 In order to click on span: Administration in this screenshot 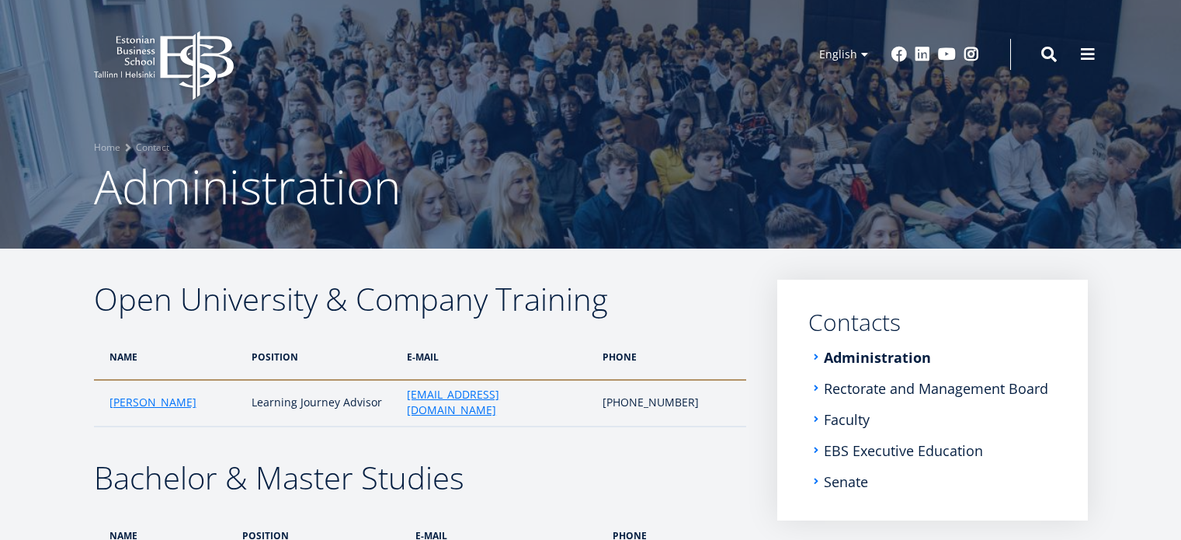, I will do `click(247, 186)`.